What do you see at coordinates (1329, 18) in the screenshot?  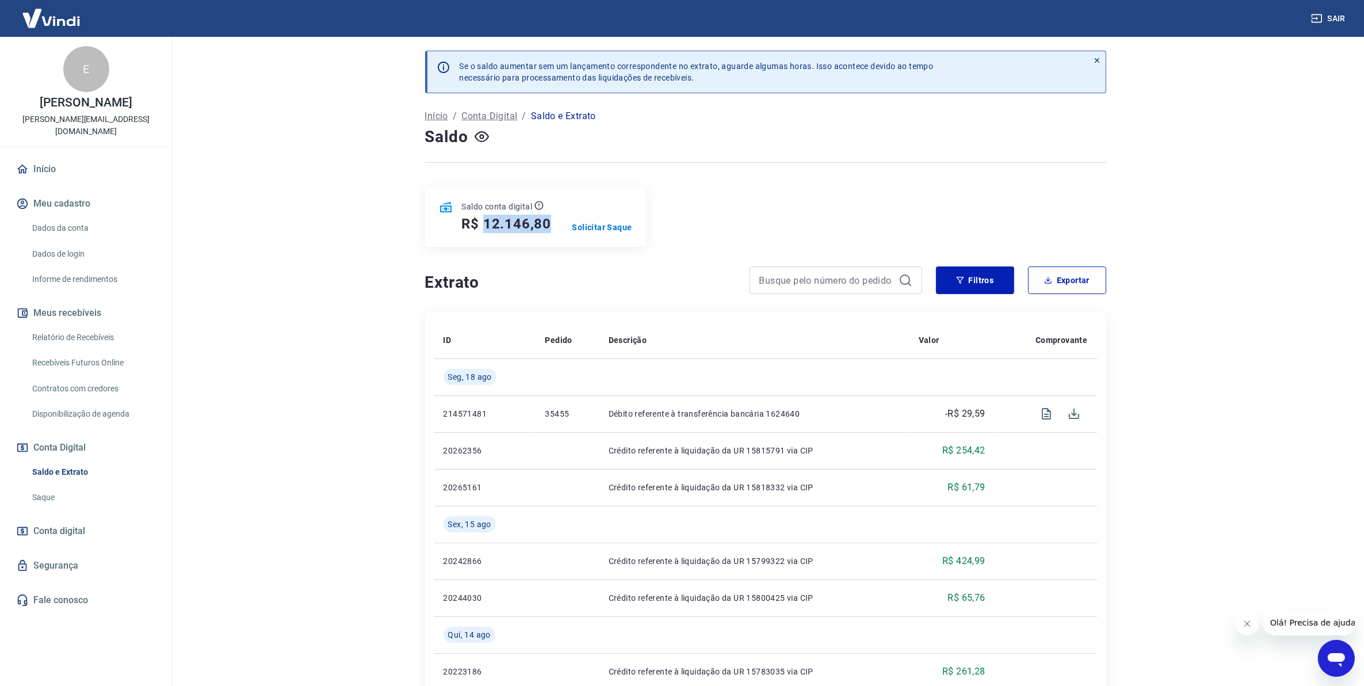 I see `button: Sair` at bounding box center [1329, 18].